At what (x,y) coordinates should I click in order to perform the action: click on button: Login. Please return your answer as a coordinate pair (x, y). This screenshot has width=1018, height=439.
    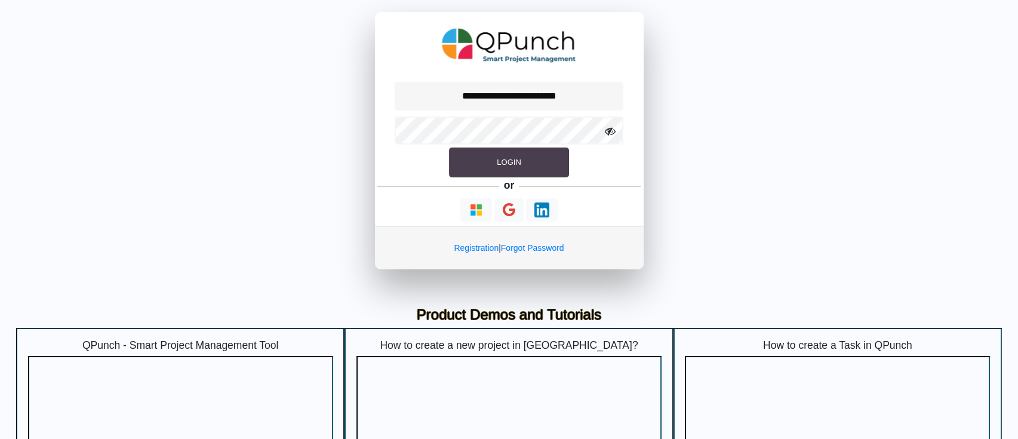
    Looking at the image, I should click on (508, 162).